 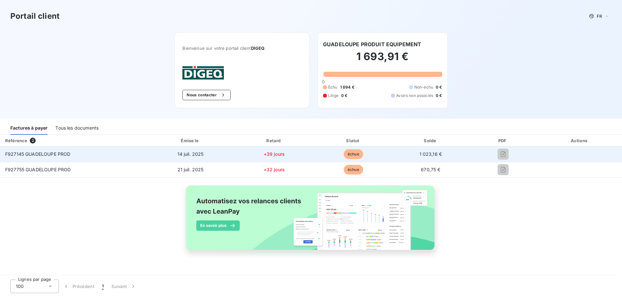 What do you see at coordinates (190, 154) in the screenshot?
I see `span: 14 juil. 2025` at bounding box center [190, 154].